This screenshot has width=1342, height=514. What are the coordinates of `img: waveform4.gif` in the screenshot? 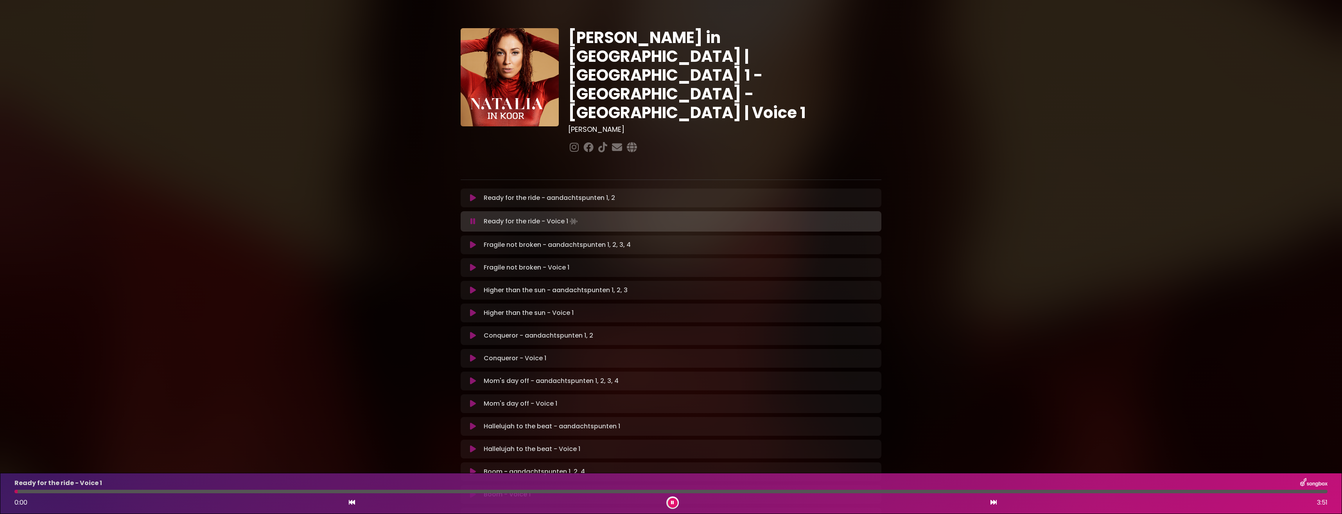 It's located at (574, 221).